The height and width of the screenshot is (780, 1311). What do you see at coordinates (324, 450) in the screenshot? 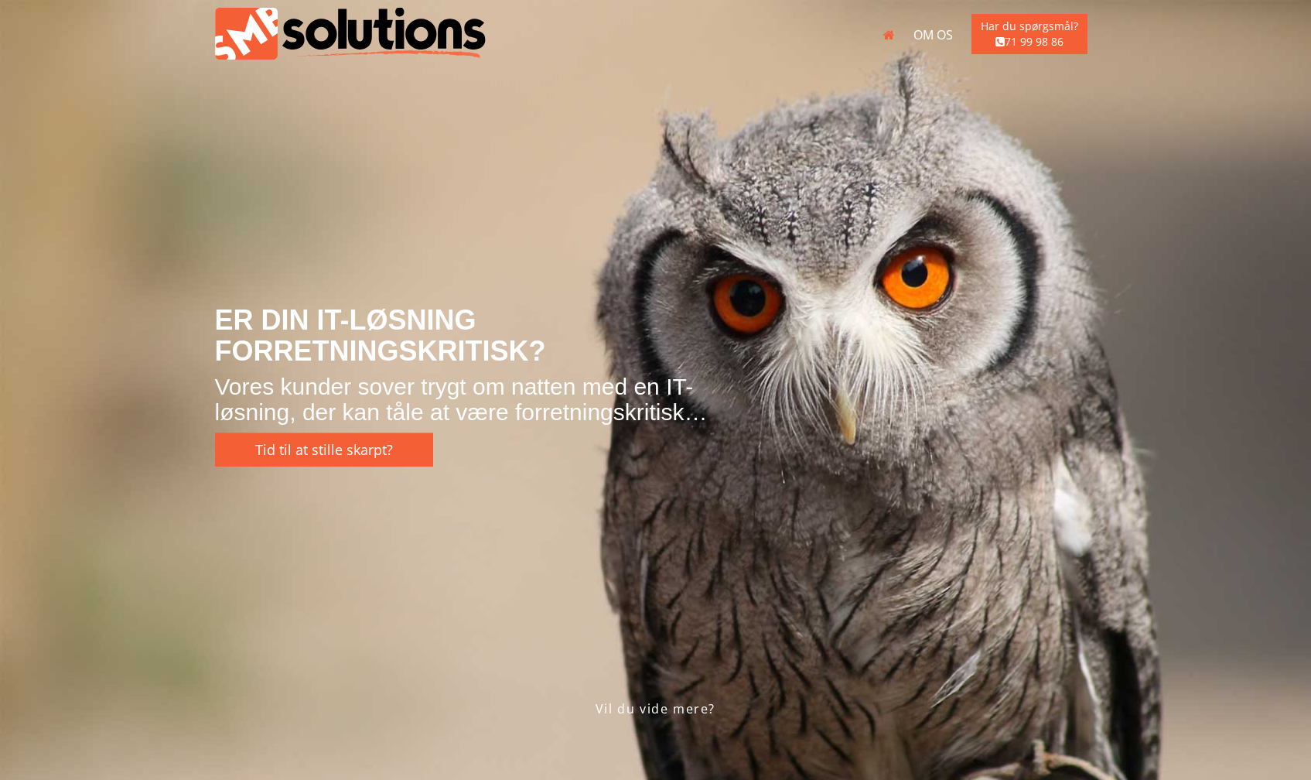
I see `span: Tid til at stille skarpt?` at bounding box center [324, 450].